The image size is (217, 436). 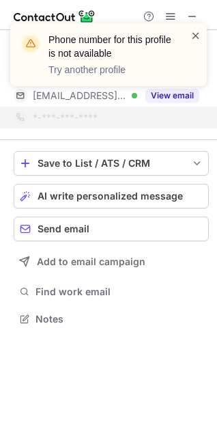 I want to click on span: Send email, so click(x=64, y=229).